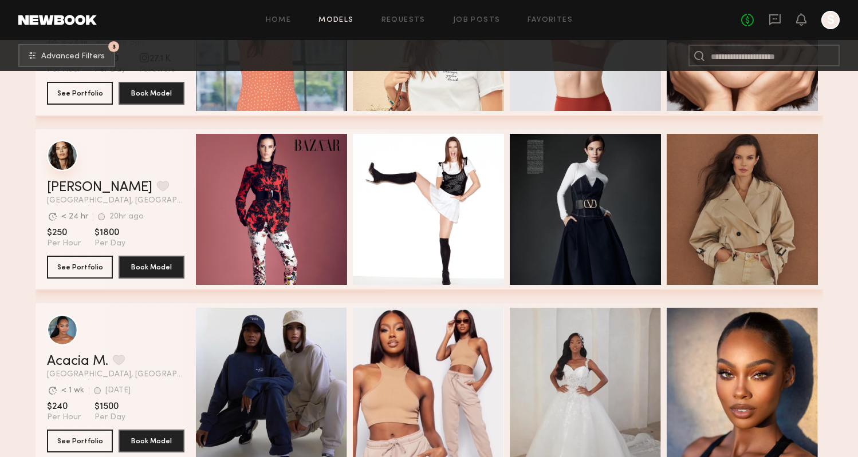 This screenshot has height=457, width=858. I want to click on a: S, so click(830, 20).